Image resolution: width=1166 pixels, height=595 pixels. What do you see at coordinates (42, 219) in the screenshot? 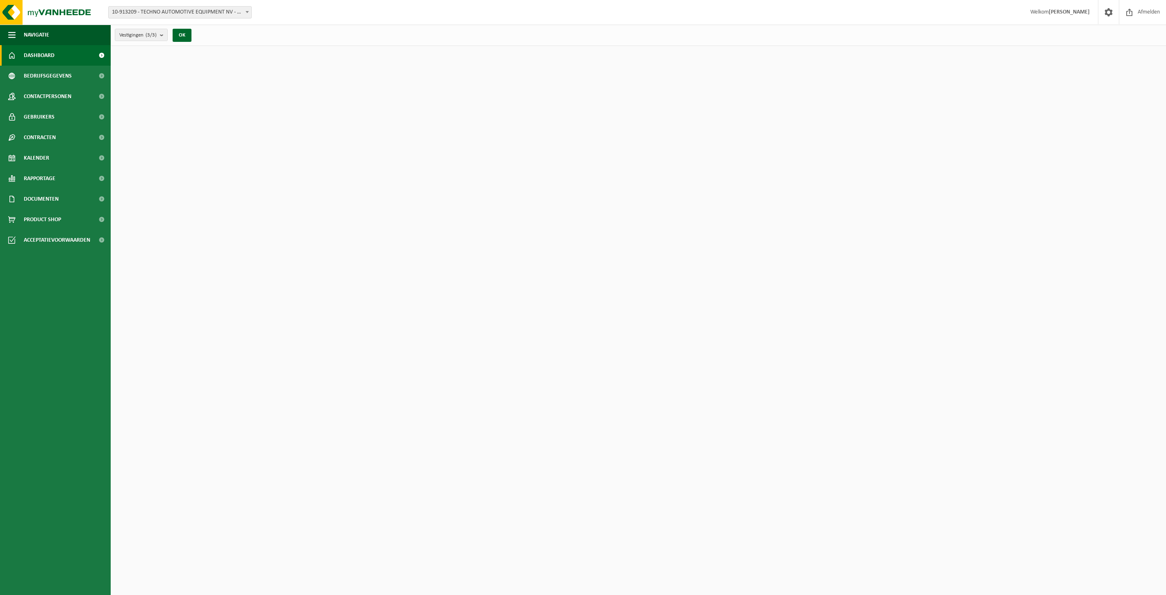
I see `span: Product Shop` at bounding box center [42, 219].